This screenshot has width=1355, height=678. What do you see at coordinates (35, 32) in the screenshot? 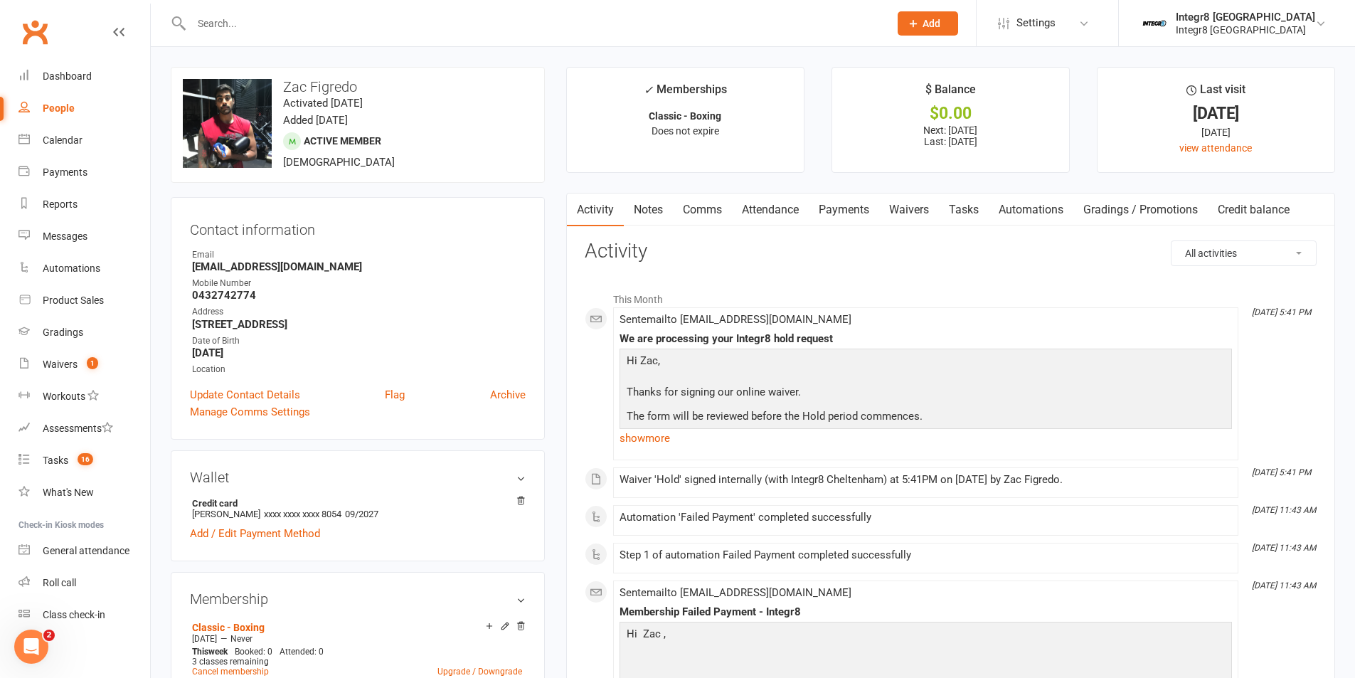
I see `a: Clubworx` at bounding box center [35, 32].